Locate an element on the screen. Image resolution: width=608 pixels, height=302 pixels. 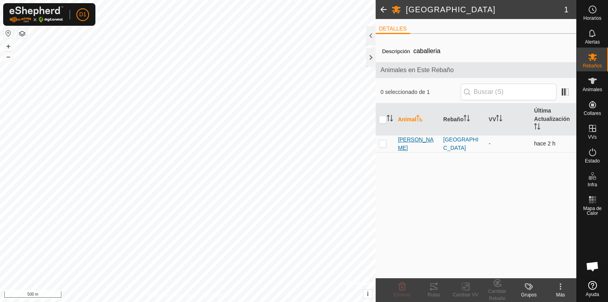
span: VVs is located at coordinates (593, 137).